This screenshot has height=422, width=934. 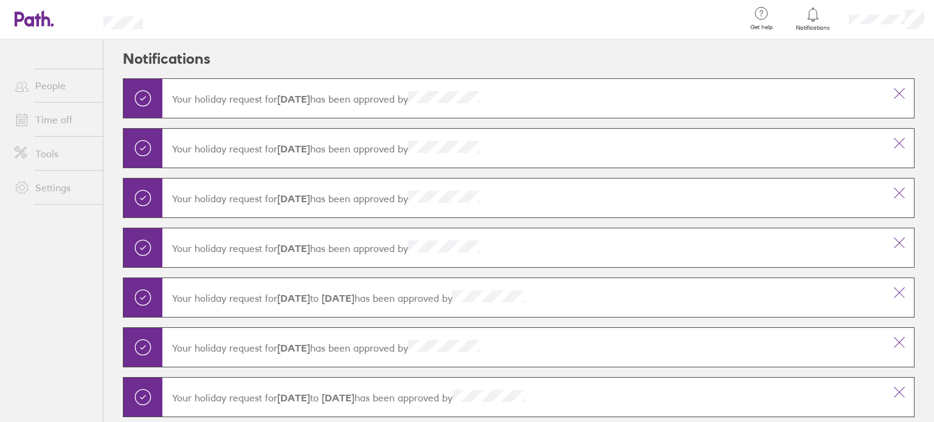 What do you see at coordinates (53, 154) in the screenshot?
I see `a: Tools` at bounding box center [53, 154].